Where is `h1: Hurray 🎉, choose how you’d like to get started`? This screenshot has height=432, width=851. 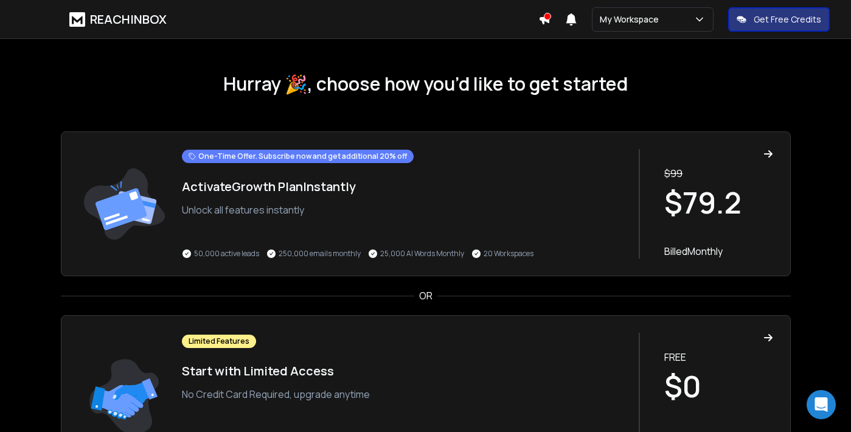
h1: Hurray 🎉, choose how you’d like to get started is located at coordinates (426, 84).